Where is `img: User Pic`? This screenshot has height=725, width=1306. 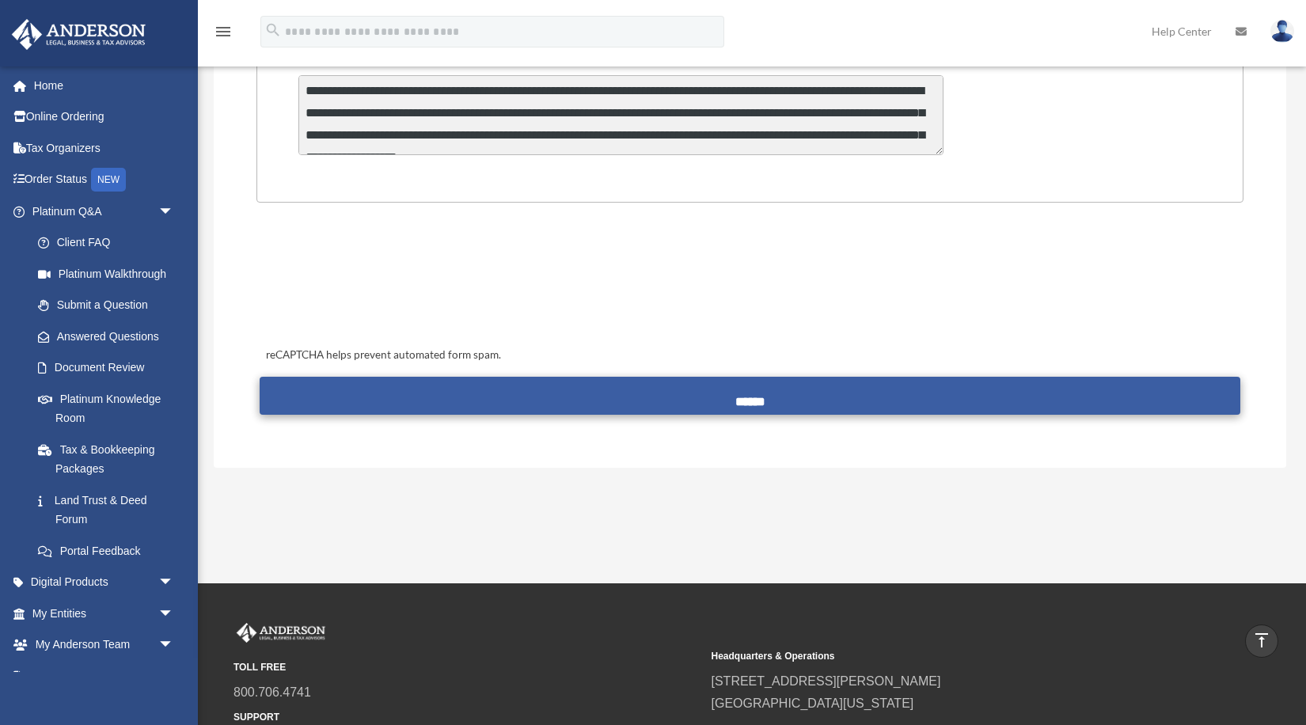
img: User Pic is located at coordinates (1282, 31).